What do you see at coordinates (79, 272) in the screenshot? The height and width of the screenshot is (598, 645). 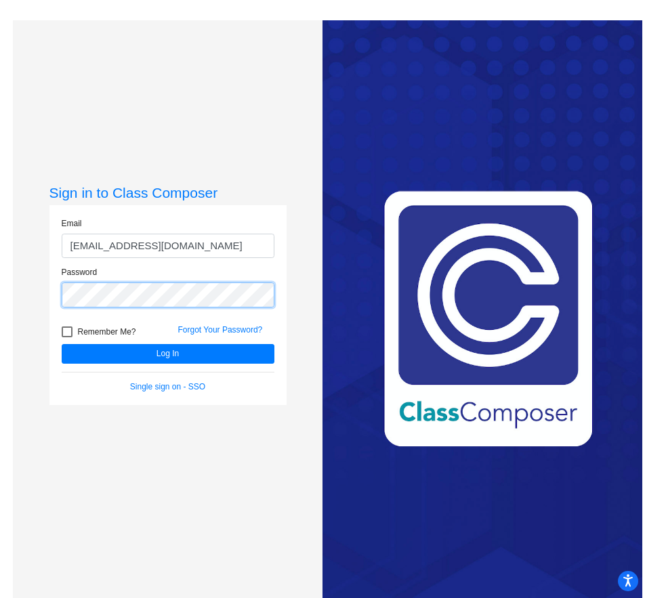 I see `label: Password` at bounding box center [79, 272].